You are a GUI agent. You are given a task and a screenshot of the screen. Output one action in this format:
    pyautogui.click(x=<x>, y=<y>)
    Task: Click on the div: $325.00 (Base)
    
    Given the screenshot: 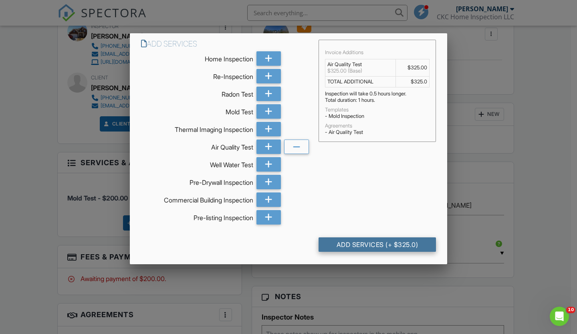 What is the action you would take?
    pyautogui.click(x=360, y=71)
    